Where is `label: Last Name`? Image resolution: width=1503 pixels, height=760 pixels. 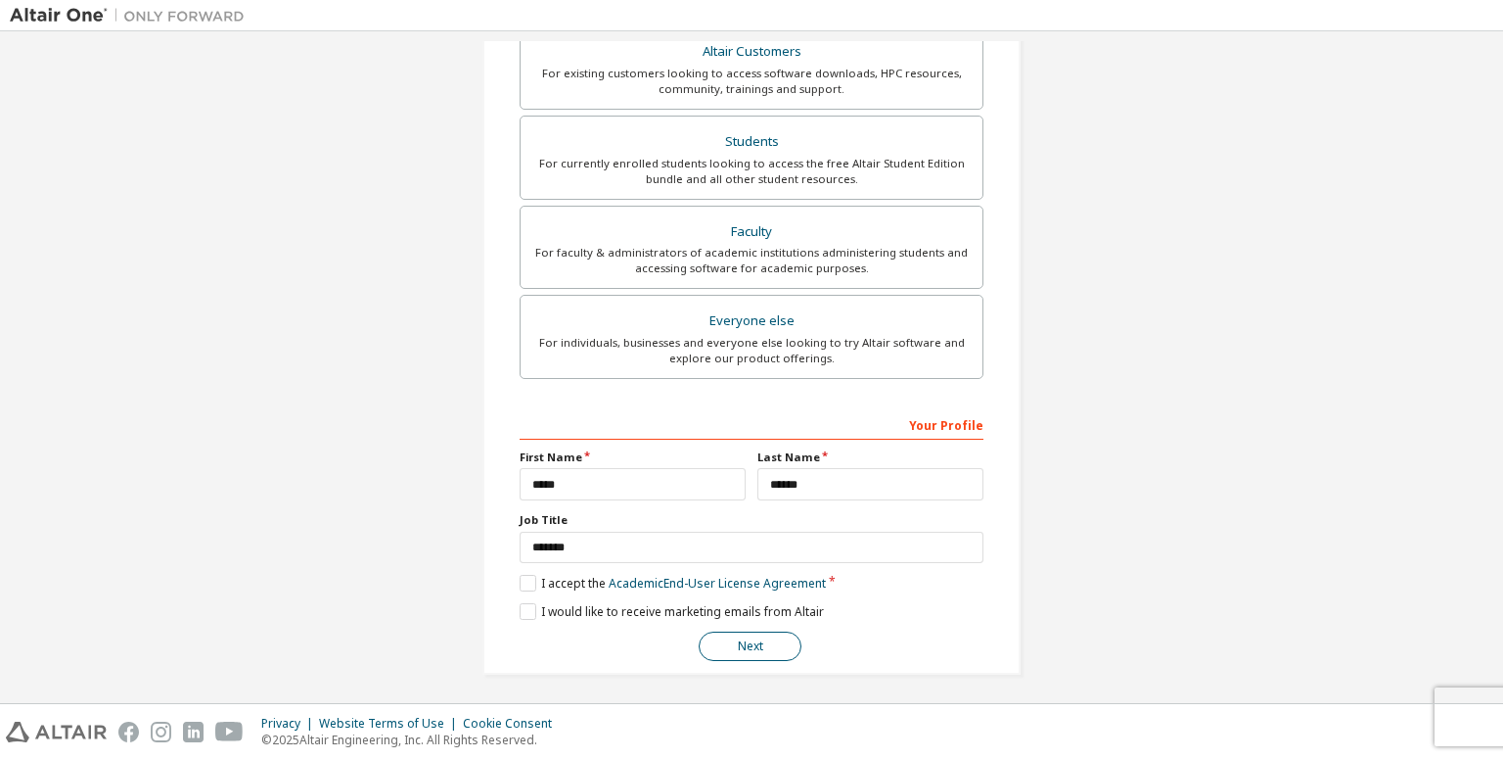 label: Last Name is located at coordinates (870, 457).